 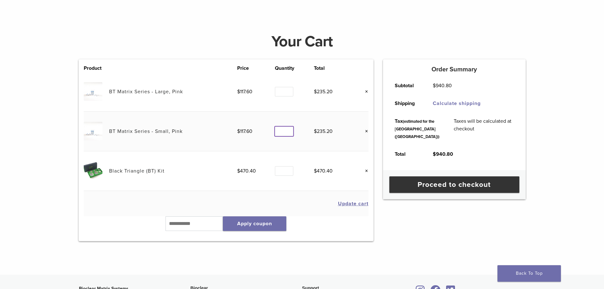 I want to click on th: Product, so click(x=96, y=68).